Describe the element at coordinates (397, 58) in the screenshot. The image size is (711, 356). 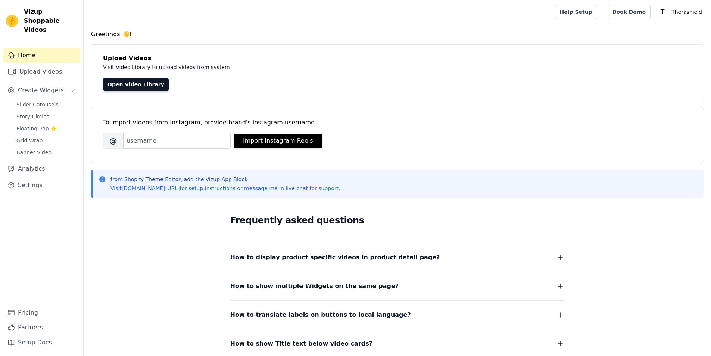
I see `h4: Upload Videos` at that location.